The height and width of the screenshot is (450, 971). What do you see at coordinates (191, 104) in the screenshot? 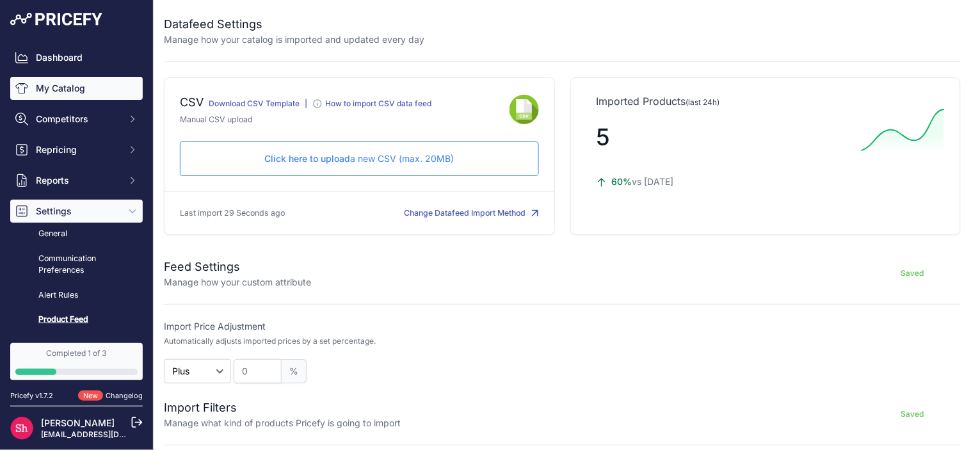
I see `div: CSV` at bounding box center [191, 104].